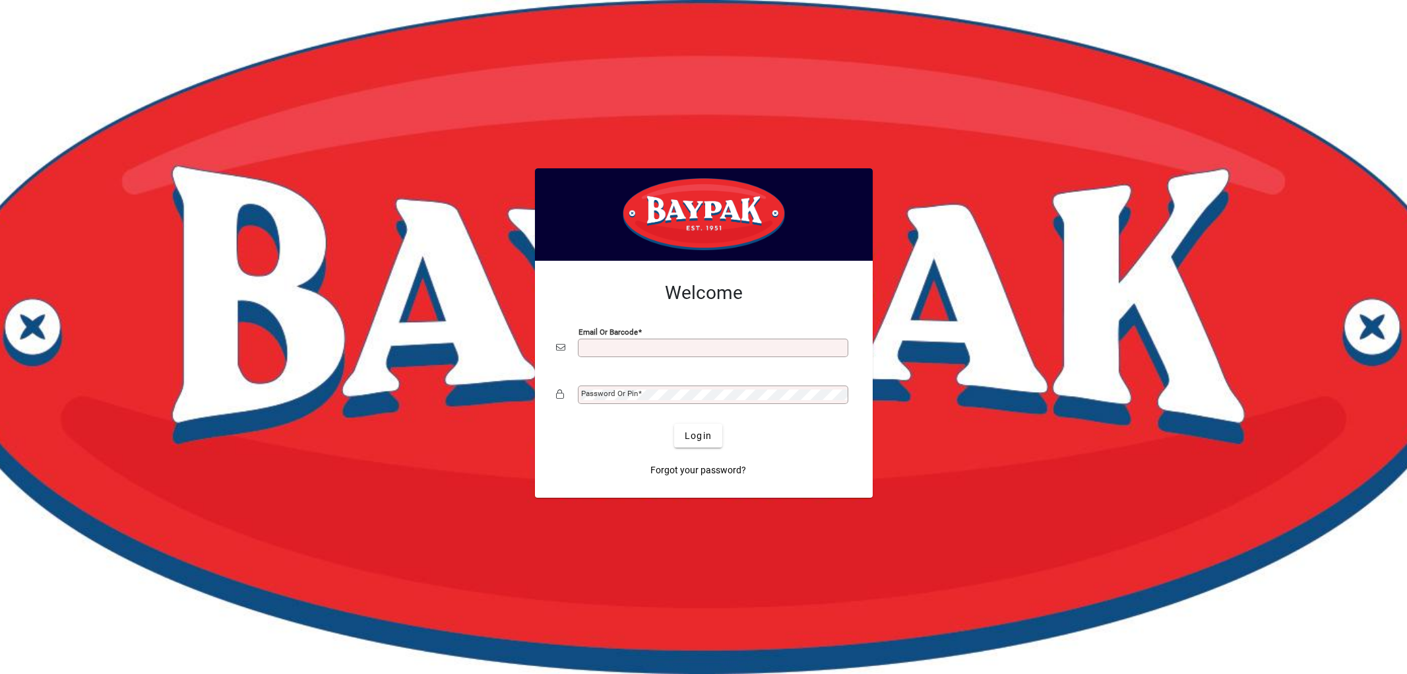 The image size is (1407, 674). What do you see at coordinates (698, 470) in the screenshot?
I see `a: Forgot your password?` at bounding box center [698, 470].